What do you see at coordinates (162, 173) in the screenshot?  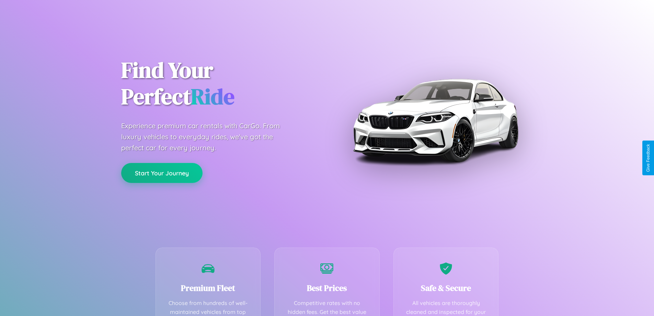 I see `button: Start Your Journey` at bounding box center [162, 173].